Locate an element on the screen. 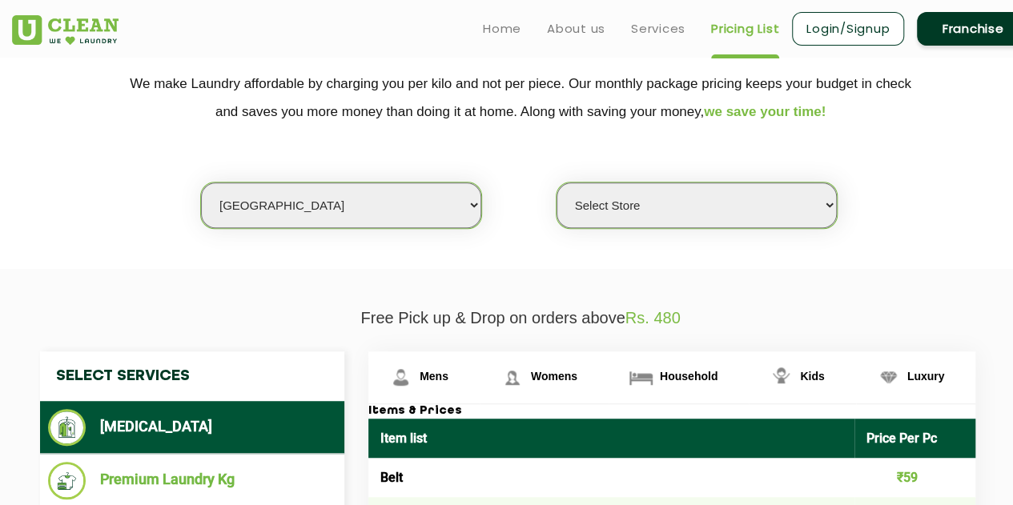 The image size is (1013, 505). span: we save your time! is located at coordinates (765, 111).